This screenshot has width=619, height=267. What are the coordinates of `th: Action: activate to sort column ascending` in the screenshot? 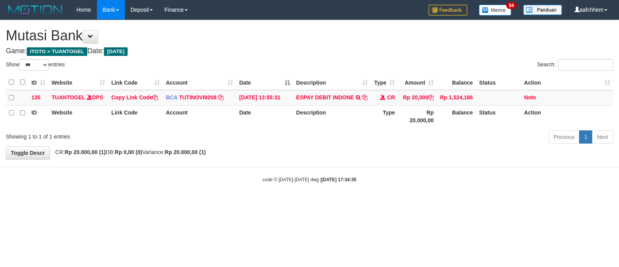 It's located at (567, 82).